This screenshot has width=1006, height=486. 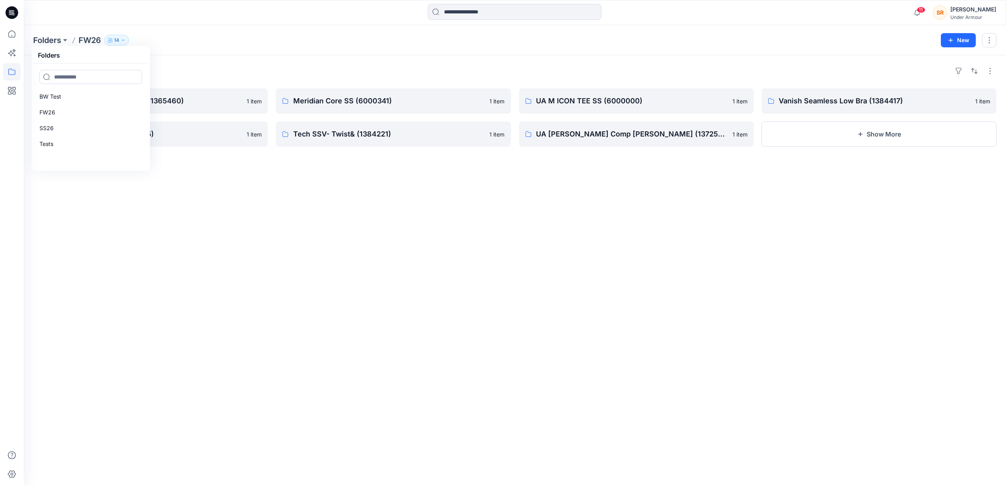 What do you see at coordinates (879, 101) in the screenshot?
I see `a: Vanish Seamless Low Bra (1384417)1 item` at bounding box center [879, 101].